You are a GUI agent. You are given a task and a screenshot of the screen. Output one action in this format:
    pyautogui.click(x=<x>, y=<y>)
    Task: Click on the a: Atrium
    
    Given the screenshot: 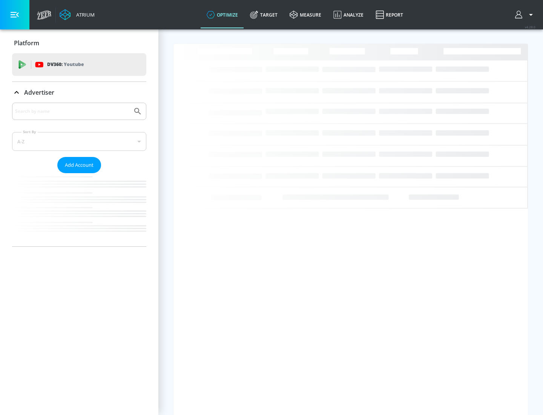 What is the action you would take?
    pyautogui.click(x=77, y=15)
    